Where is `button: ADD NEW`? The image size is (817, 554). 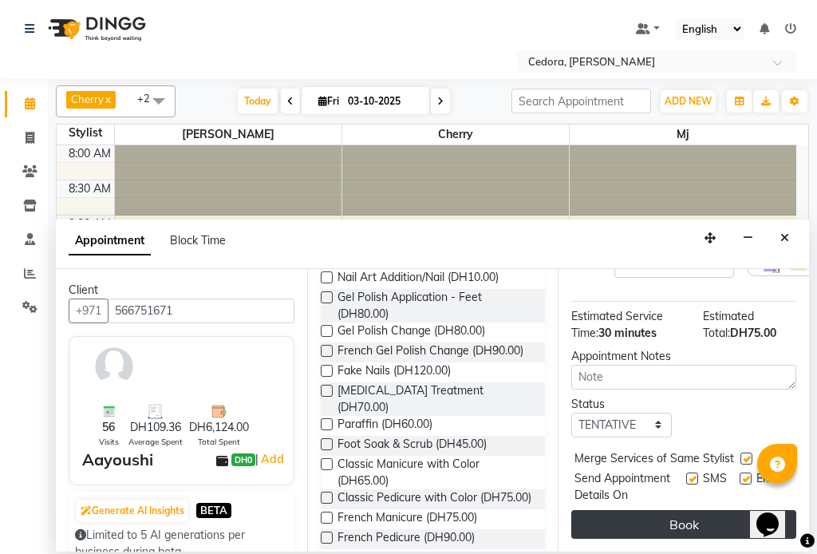
button: ADD NEW is located at coordinates (688, 101).